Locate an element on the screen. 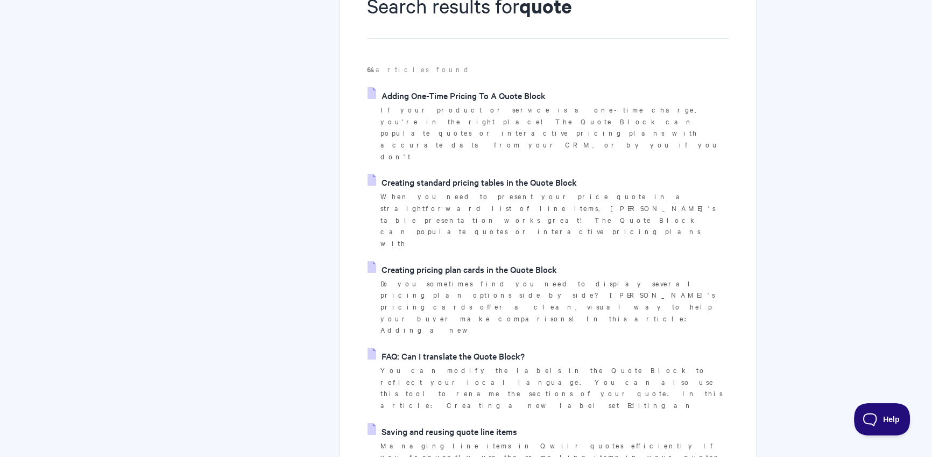 The height and width of the screenshot is (457, 932). a: FAQ: Can I translate the Quote Block? is located at coordinates (446, 356).